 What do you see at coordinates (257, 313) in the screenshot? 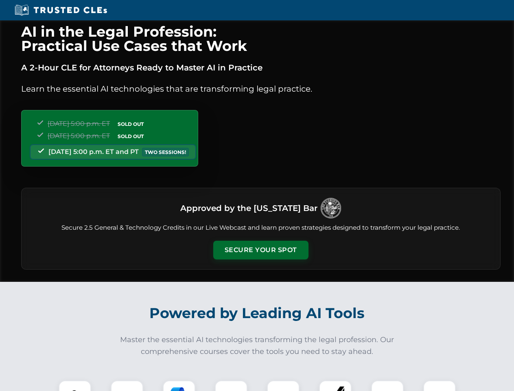
I see `h2: Powered by Leading AI Tools` at bounding box center [257, 313].